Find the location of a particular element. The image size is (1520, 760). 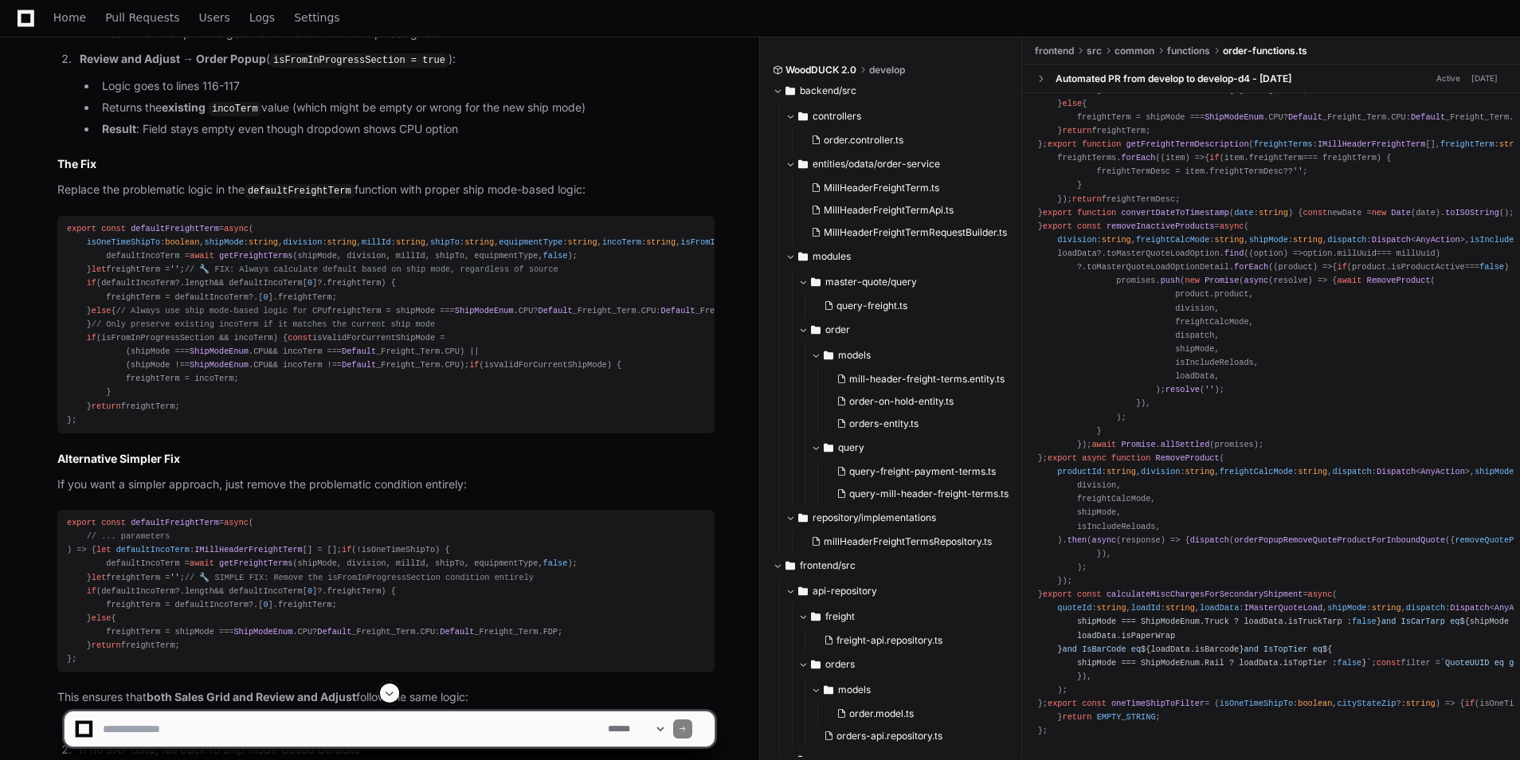

span: if is located at coordinates (92, 338).